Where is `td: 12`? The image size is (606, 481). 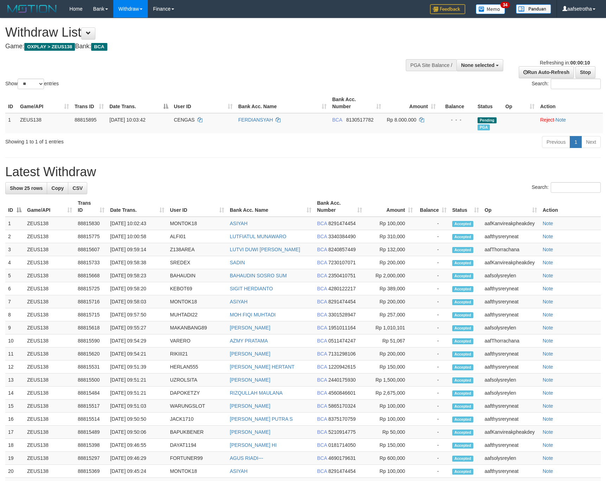
td: 12 is located at coordinates (15, 366).